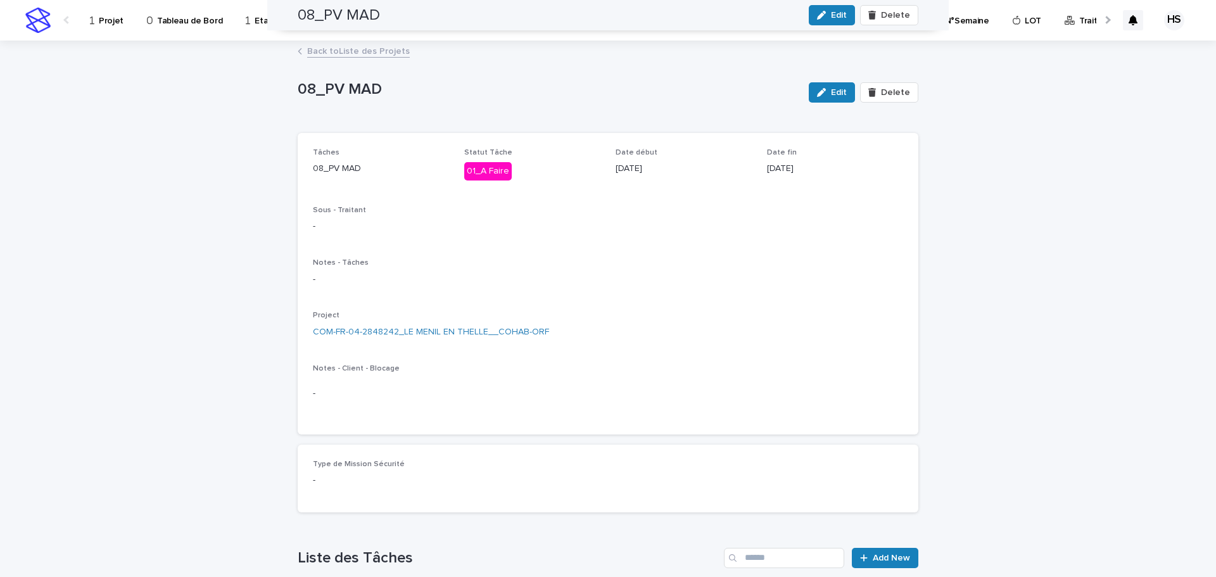 Image resolution: width=1216 pixels, height=577 pixels. Describe the element at coordinates (637, 153) in the screenshot. I see `span: Date début` at that location.